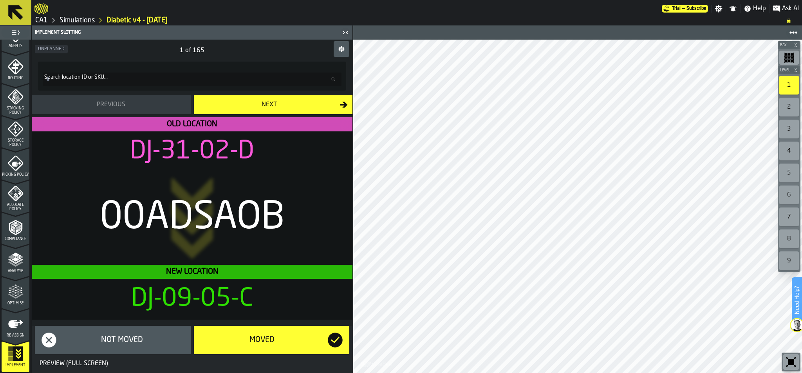 This screenshot has height=373, width=802. What do you see at coordinates (789, 217) in the screenshot?
I see `div: 7` at bounding box center [789, 217].